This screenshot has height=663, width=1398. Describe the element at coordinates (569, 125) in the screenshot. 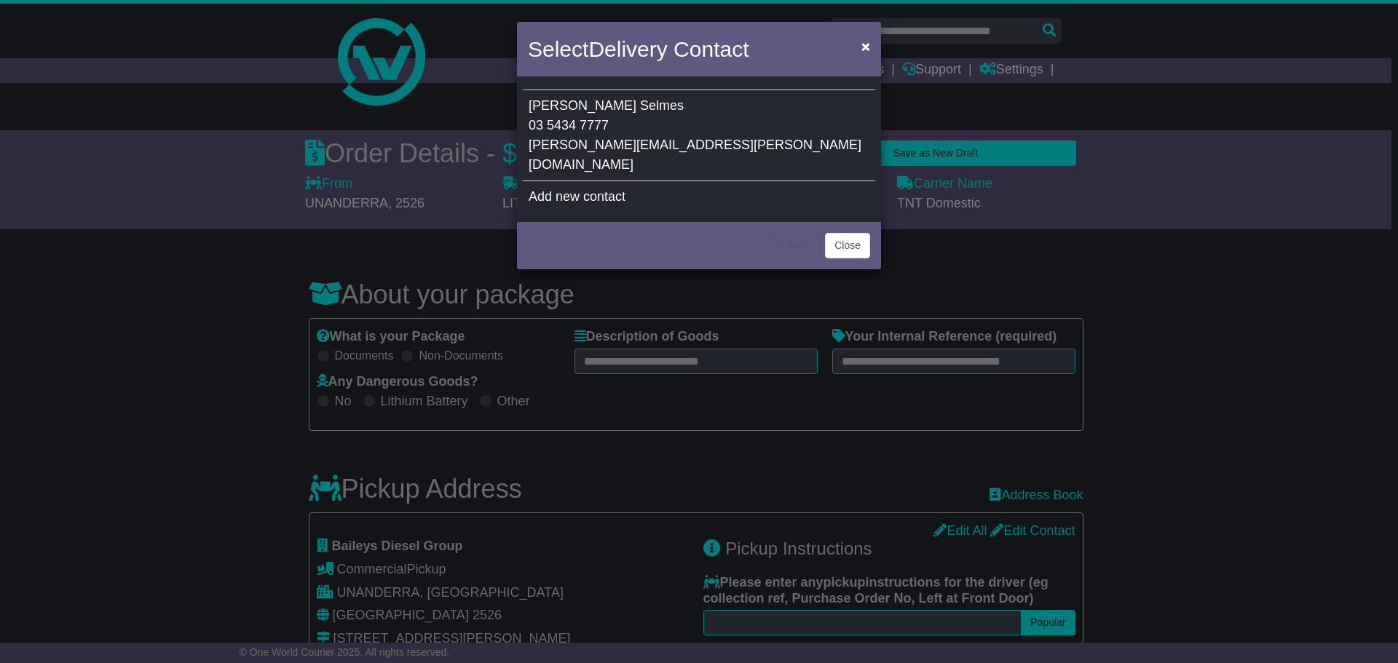

I see `span: 03 5434 7777` at that location.